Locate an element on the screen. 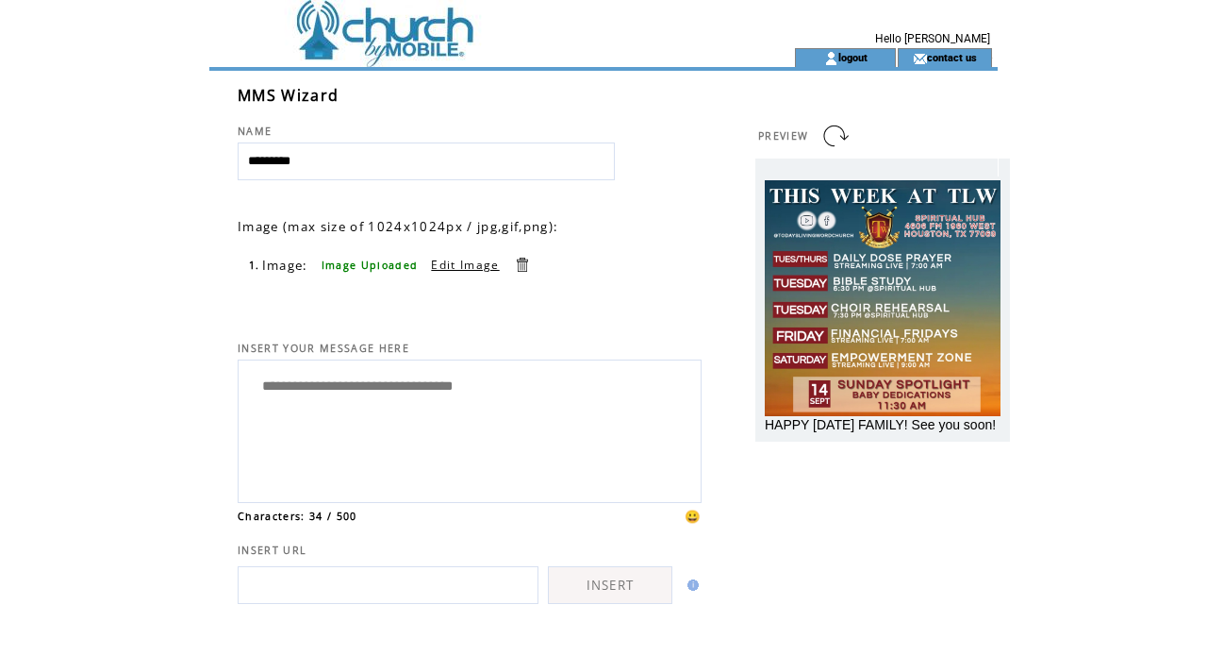 This screenshot has width=1207, height=672. span: Image: is located at coordinates (285, 265).